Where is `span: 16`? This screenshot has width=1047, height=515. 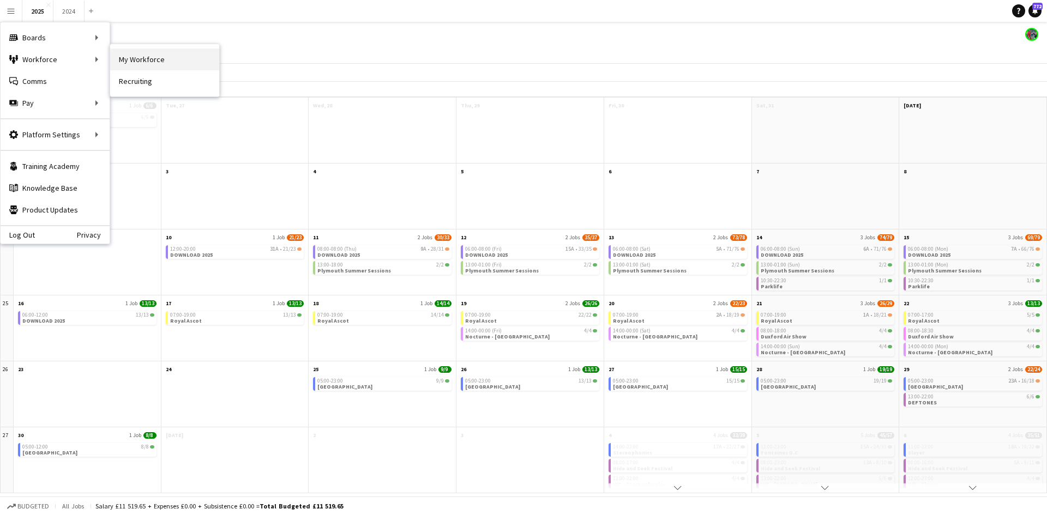 span: 16 is located at coordinates (21, 303).